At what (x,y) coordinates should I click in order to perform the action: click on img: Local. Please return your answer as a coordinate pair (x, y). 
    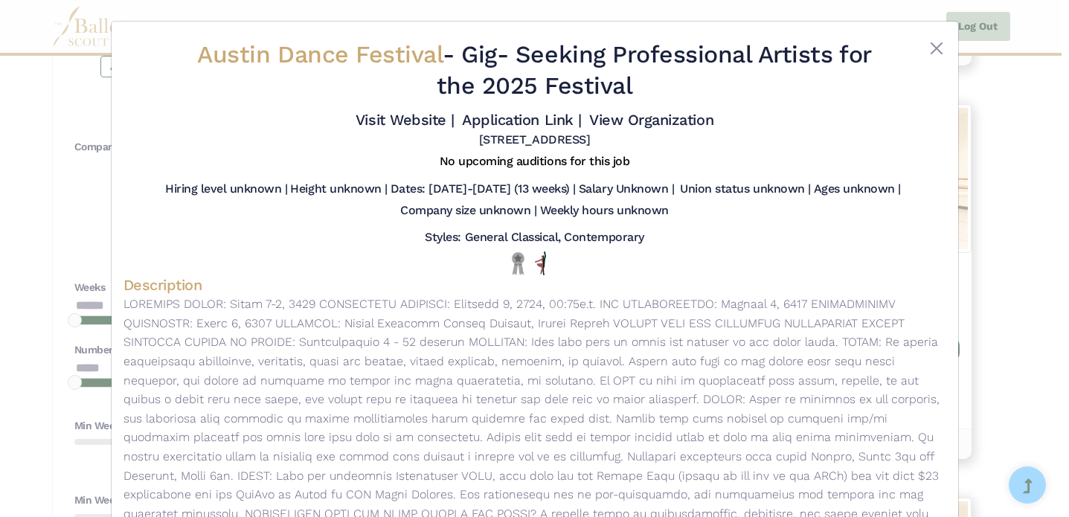
    Looking at the image, I should click on (518, 263).